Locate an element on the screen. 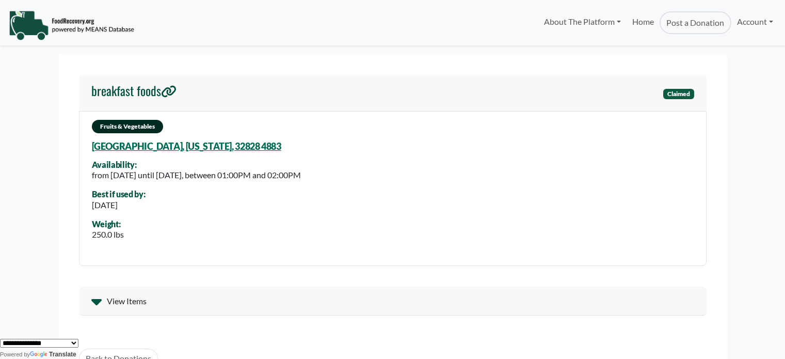 This screenshot has width=785, height=359. a: breakfast foods is located at coordinates (134, 93).